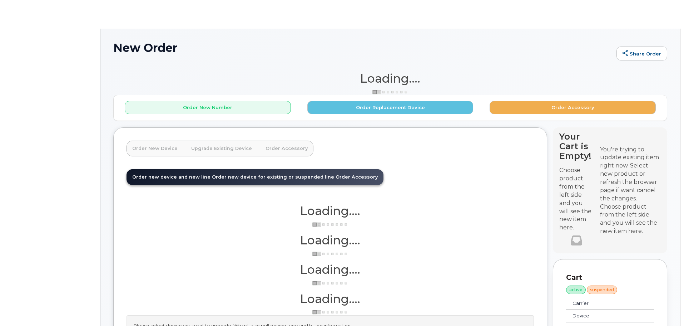 The height and width of the screenshot is (326, 684). What do you see at coordinates (642, 54) in the screenshot?
I see `a: Share Order` at bounding box center [642, 54].